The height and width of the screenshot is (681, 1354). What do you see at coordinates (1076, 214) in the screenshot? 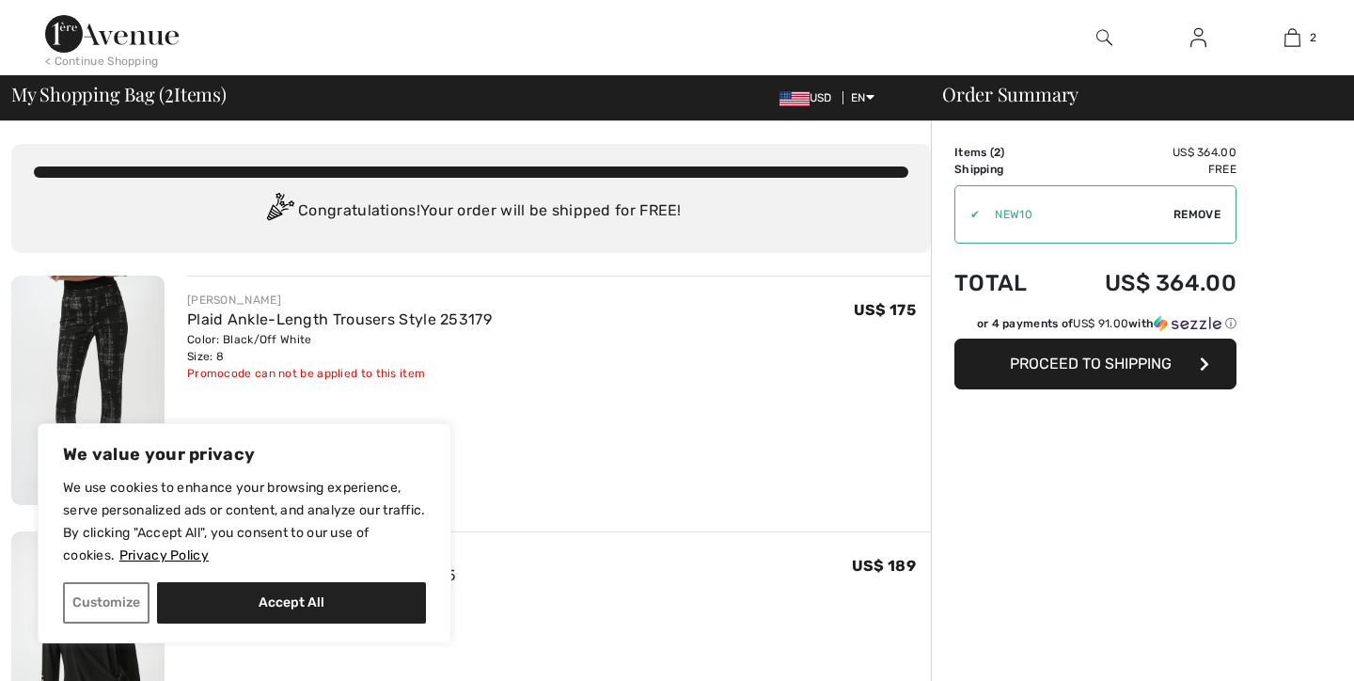
I see `input: Promo code` at bounding box center [1076, 214].